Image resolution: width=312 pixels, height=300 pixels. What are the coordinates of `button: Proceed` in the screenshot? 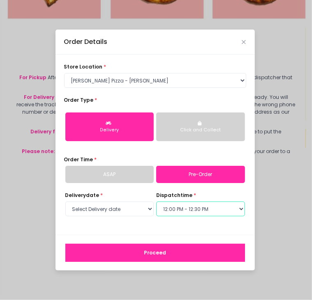 It's located at (155, 253).